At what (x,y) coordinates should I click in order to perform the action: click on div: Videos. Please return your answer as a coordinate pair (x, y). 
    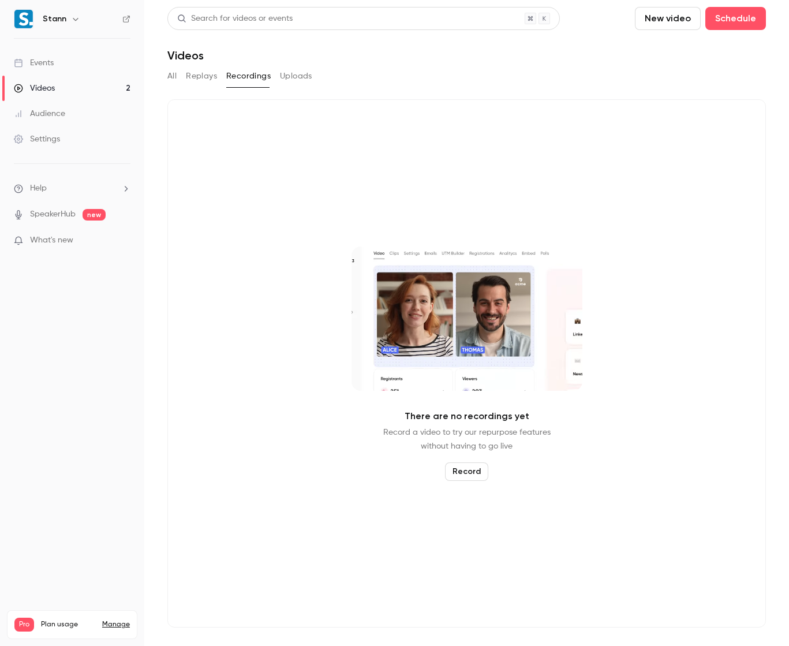
    Looking at the image, I should click on (34, 88).